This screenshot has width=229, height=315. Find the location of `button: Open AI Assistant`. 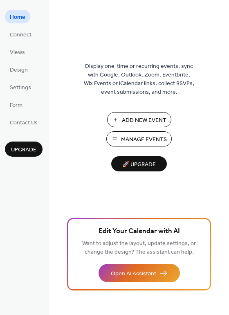

button: Open AI Assistant is located at coordinates (139, 273).